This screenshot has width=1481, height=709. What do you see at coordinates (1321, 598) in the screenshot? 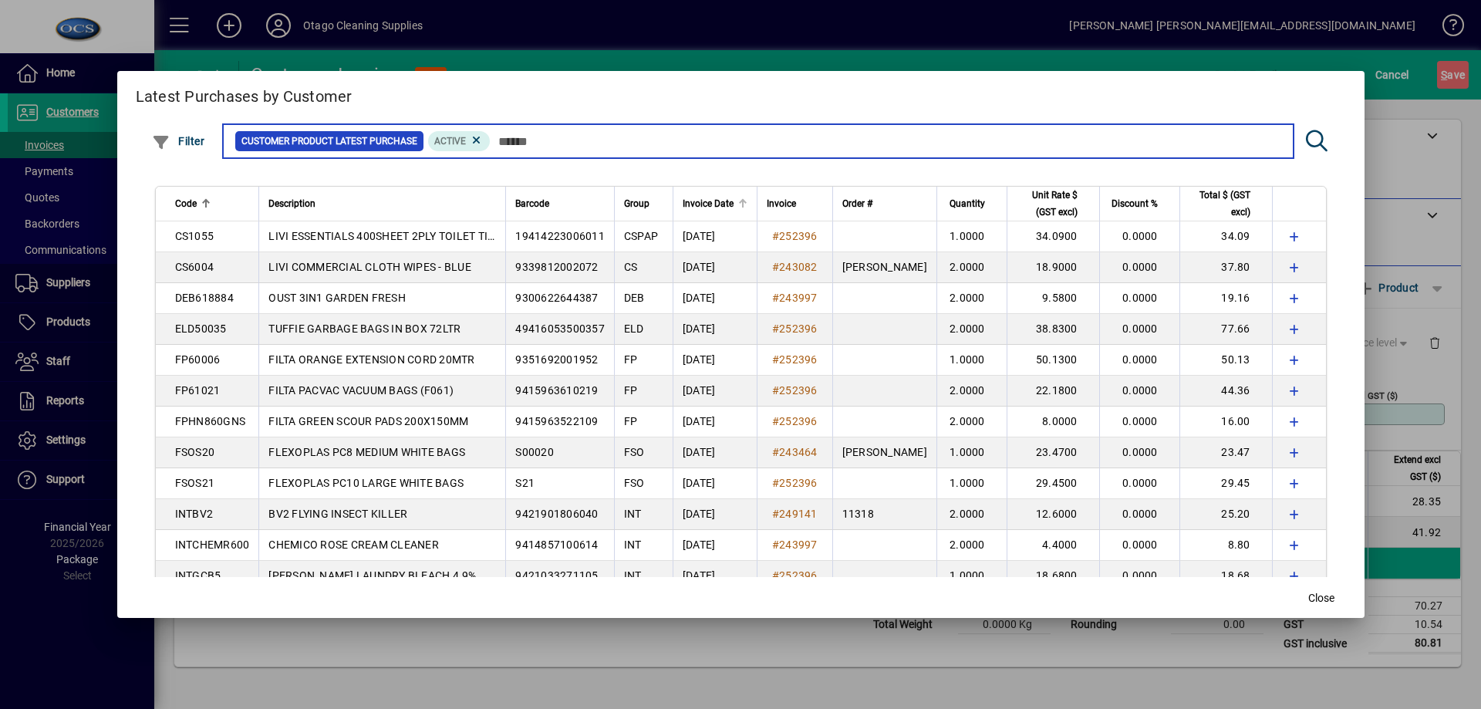
I see `button: Close` at bounding box center [1321, 598].